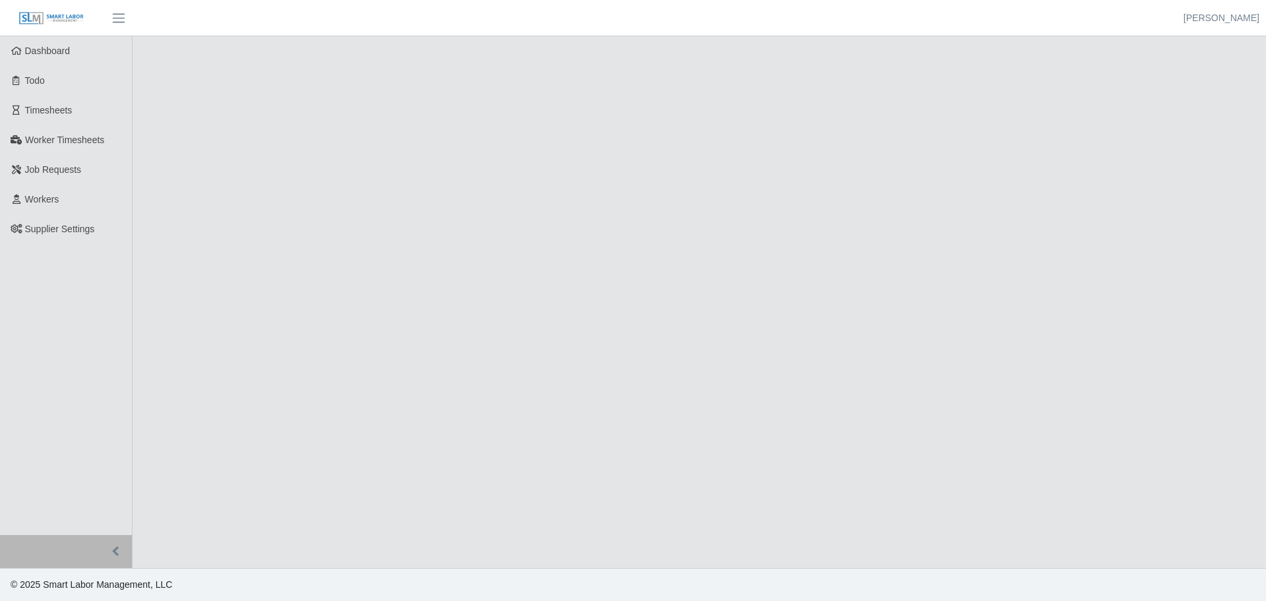 This screenshot has height=601, width=1266. I want to click on span: Todo, so click(35, 80).